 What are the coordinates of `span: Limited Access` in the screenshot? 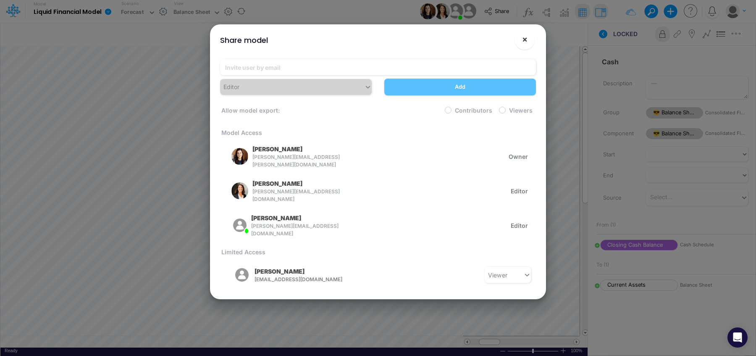 It's located at (243, 252).